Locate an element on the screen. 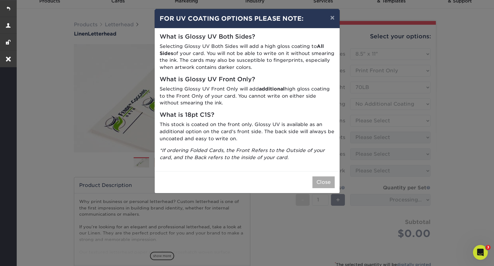  p: Selecting Glossy UV Both Sides will add a high gloss coating to of your card. You will not be abl... is located at coordinates (247, 57).